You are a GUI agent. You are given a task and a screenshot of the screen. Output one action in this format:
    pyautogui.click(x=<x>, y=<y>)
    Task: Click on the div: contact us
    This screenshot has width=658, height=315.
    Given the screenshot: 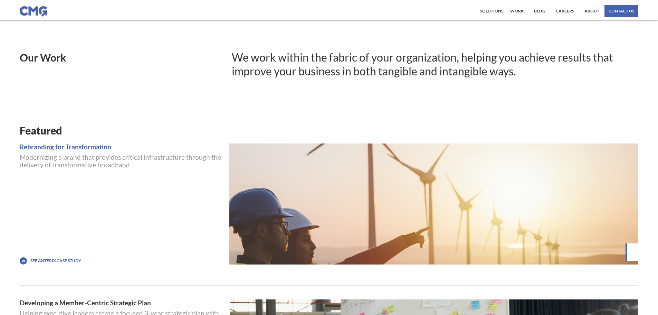 What is the action you would take?
    pyautogui.click(x=621, y=11)
    